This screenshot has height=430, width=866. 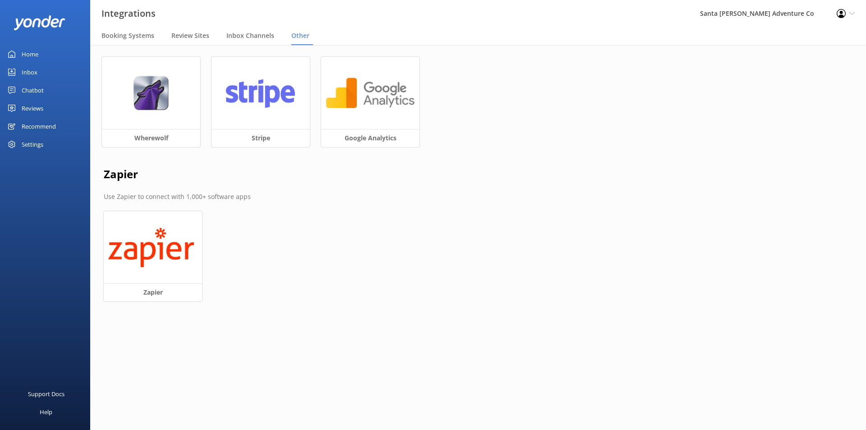 I want to click on img: stripe.png, so click(x=261, y=93).